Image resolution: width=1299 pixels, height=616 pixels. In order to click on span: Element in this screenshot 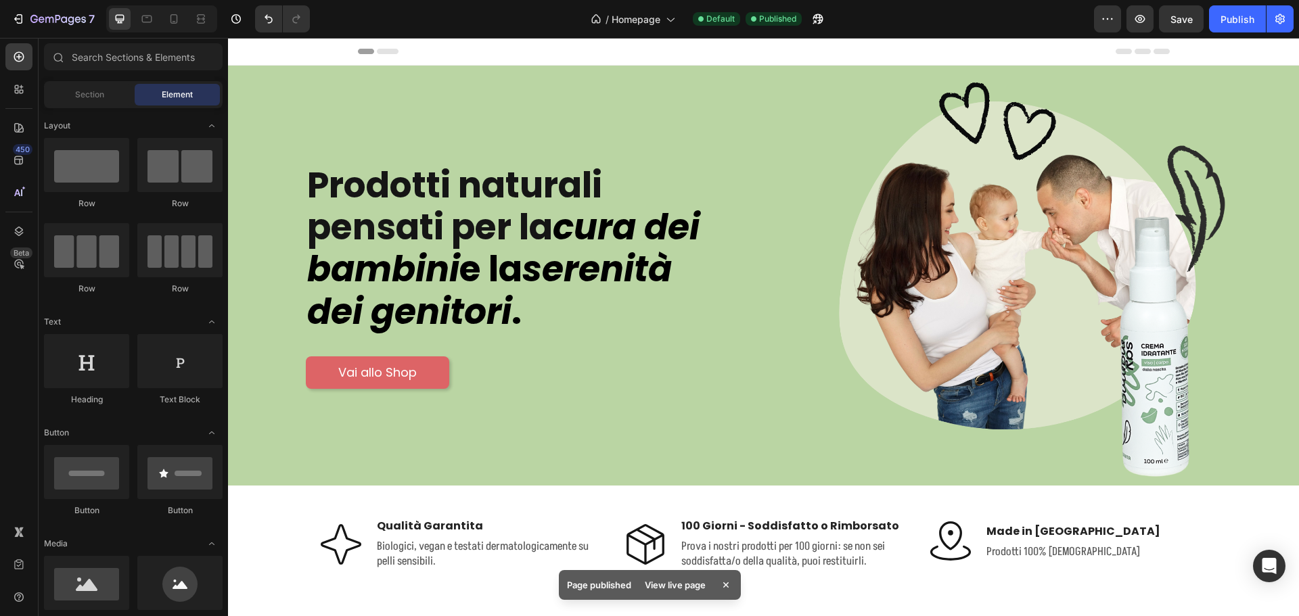, I will do `click(177, 95)`.